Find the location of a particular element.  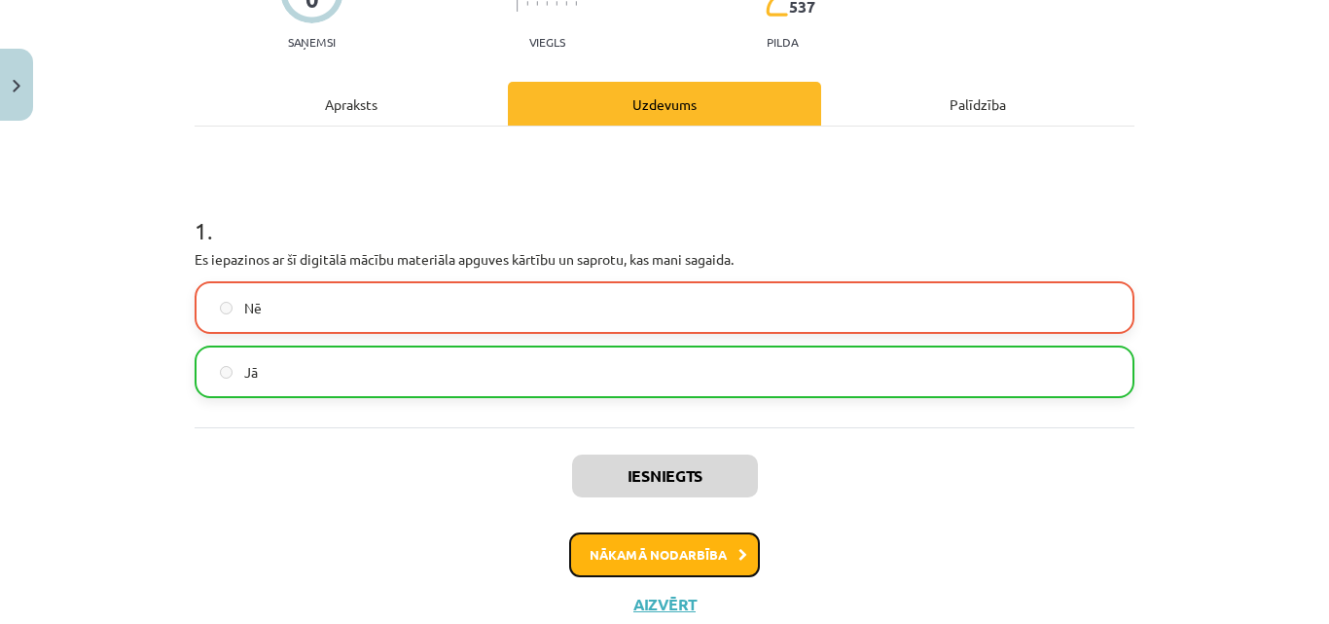

span: Nē is located at coordinates (253, 307).